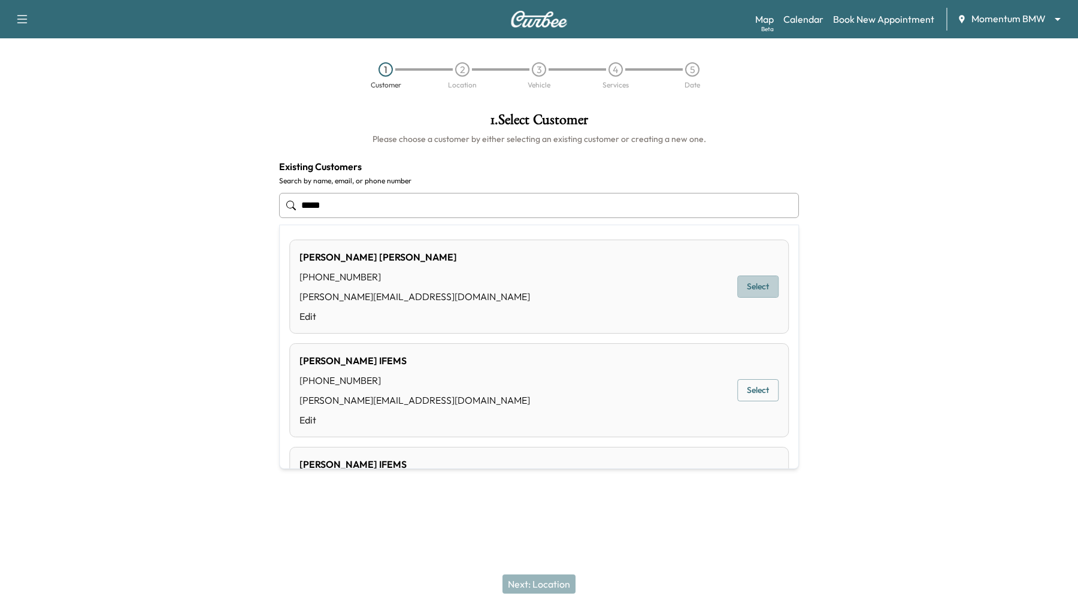 This screenshot has height=608, width=1078. Describe the element at coordinates (463, 85) in the screenshot. I see `div: Location` at that location.